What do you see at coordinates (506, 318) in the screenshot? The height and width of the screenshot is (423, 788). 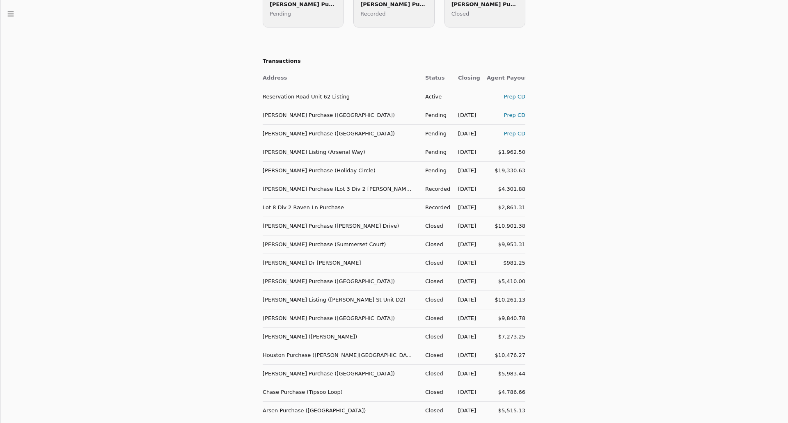 I see `div: $9,840.78` at bounding box center [506, 318].